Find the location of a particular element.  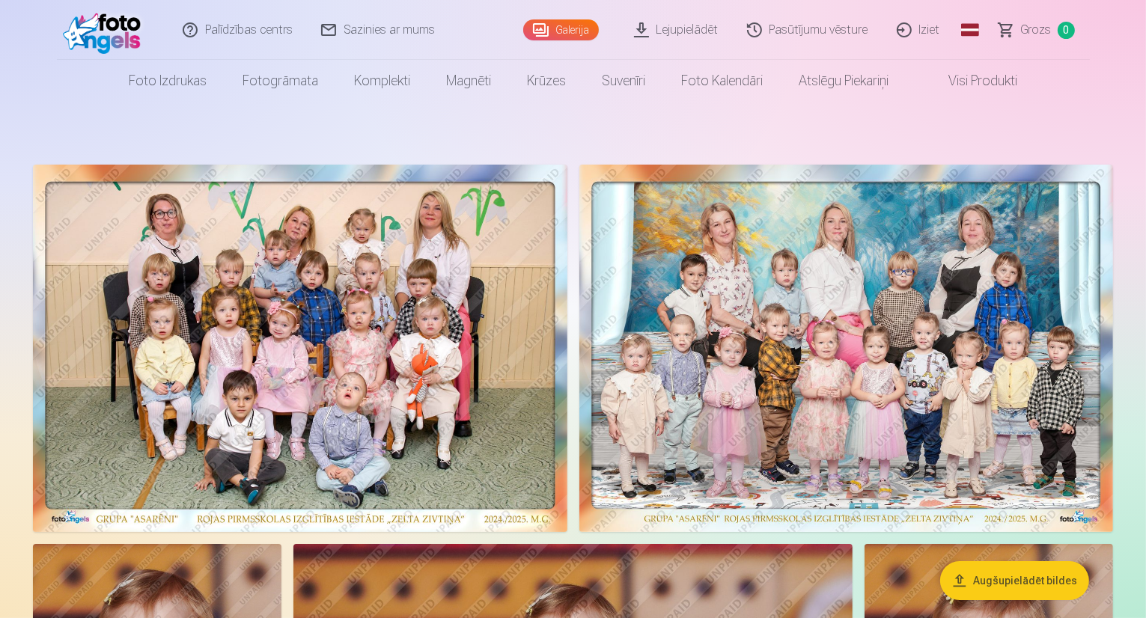

a: Foto kalendāri is located at coordinates (721, 81).